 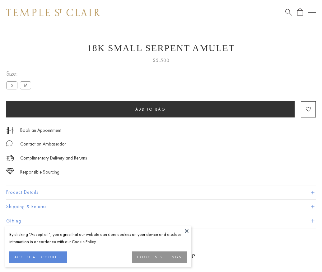 What do you see at coordinates (53, 12) in the screenshot?
I see `img: Temple St. Clair` at bounding box center [53, 12].